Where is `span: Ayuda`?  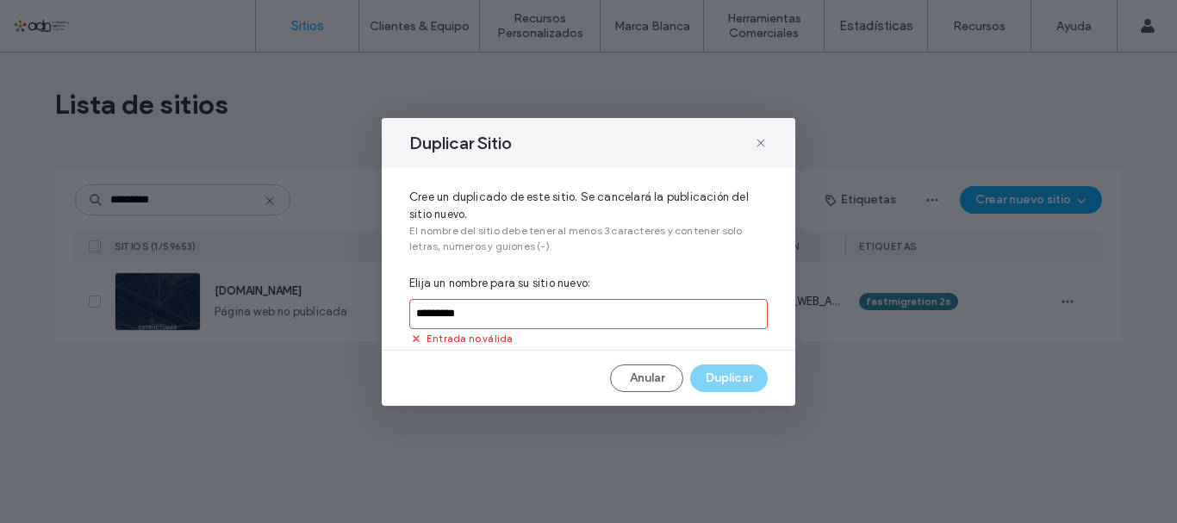
span: Ayuda is located at coordinates (60, 20).